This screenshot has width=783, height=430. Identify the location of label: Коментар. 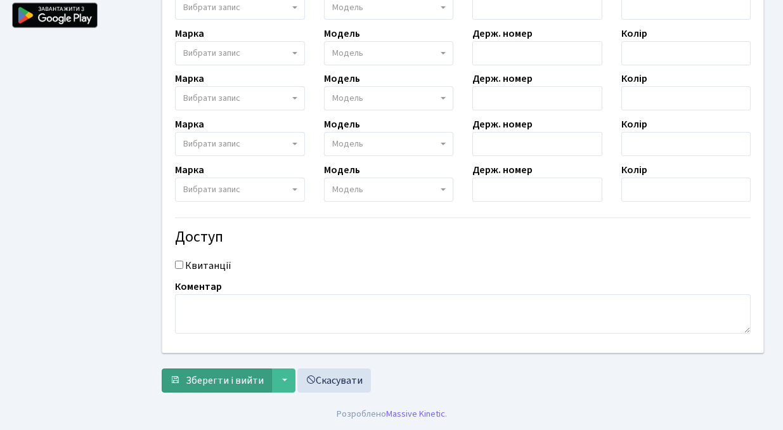
(199, 287).